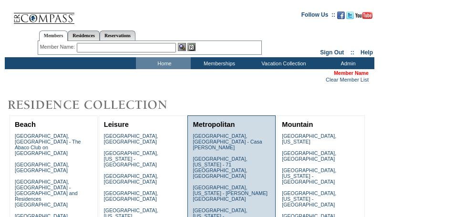 The image size is (454, 217). What do you see at coordinates (297, 124) in the screenshot?
I see `a: Mountain` at bounding box center [297, 124].